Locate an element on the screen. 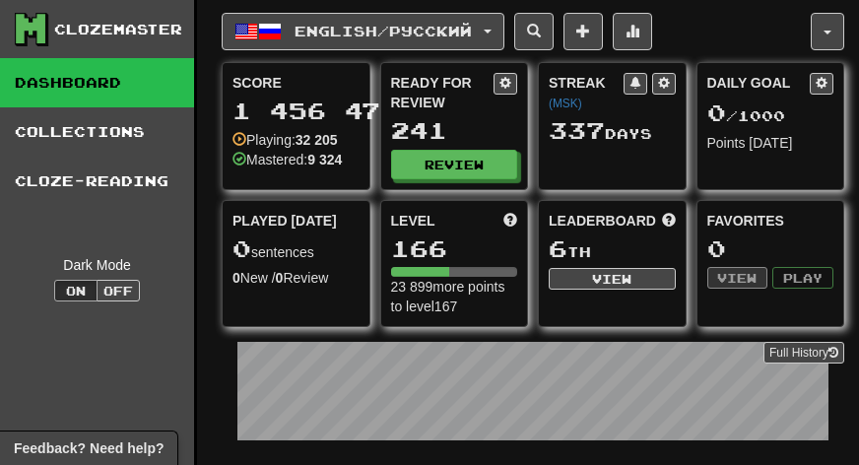  button: Review is located at coordinates (454, 164).